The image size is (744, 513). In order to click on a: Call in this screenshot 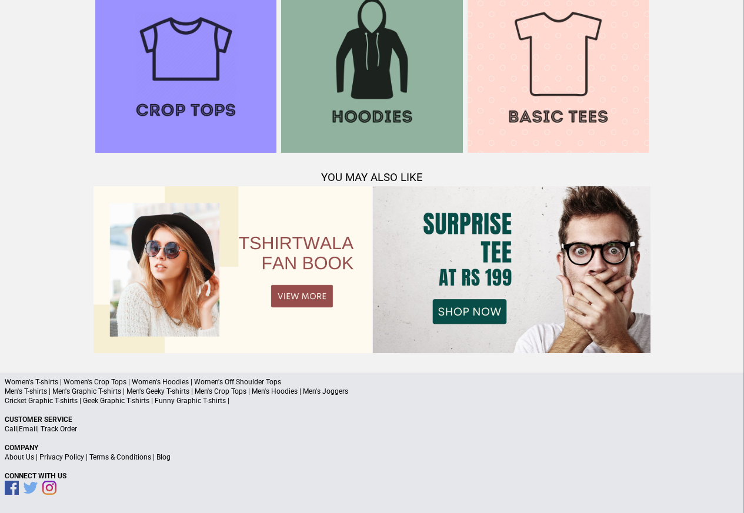, I will do `click(11, 429)`.